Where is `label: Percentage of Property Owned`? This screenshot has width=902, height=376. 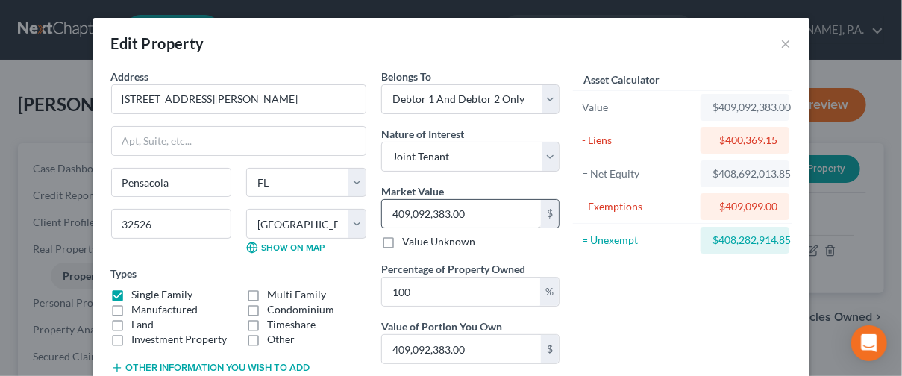 label: Percentage of Property Owned is located at coordinates (453, 269).